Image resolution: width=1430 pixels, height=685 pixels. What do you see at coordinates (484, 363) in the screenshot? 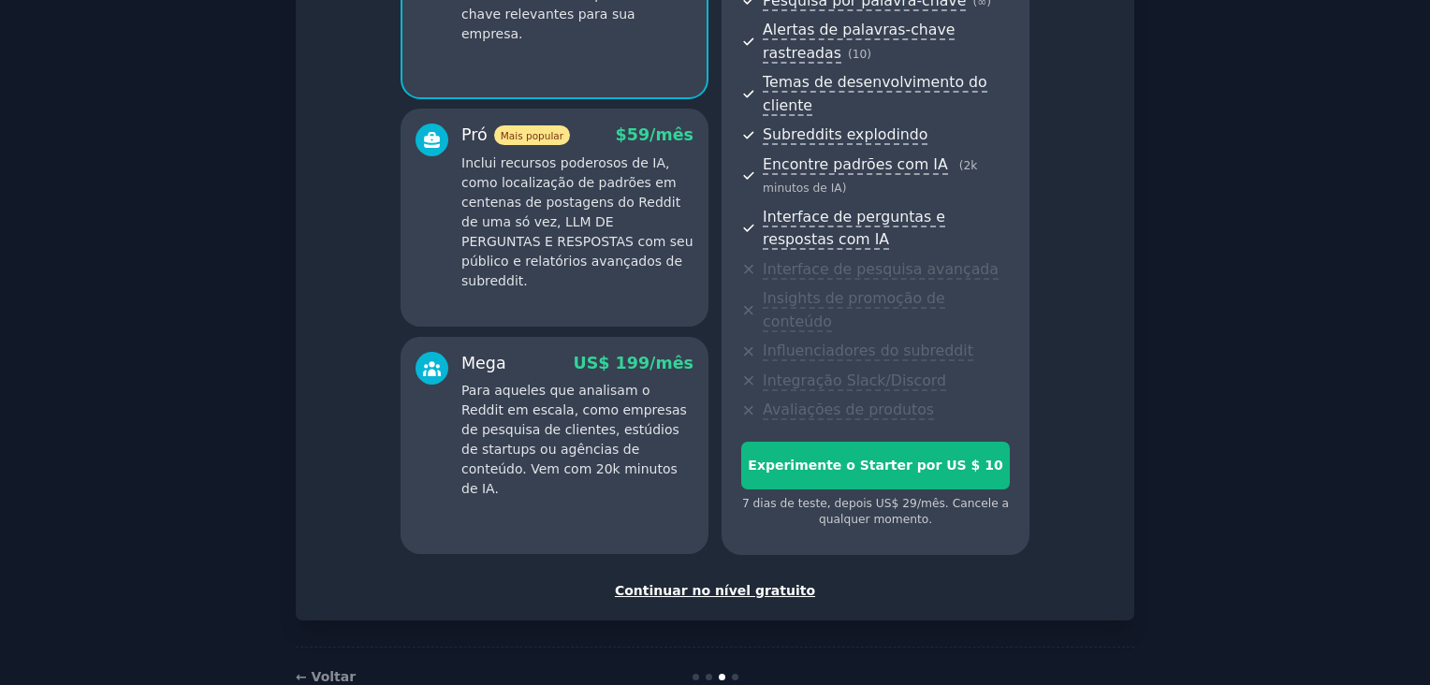
I see `font: Mega` at bounding box center [484, 363].